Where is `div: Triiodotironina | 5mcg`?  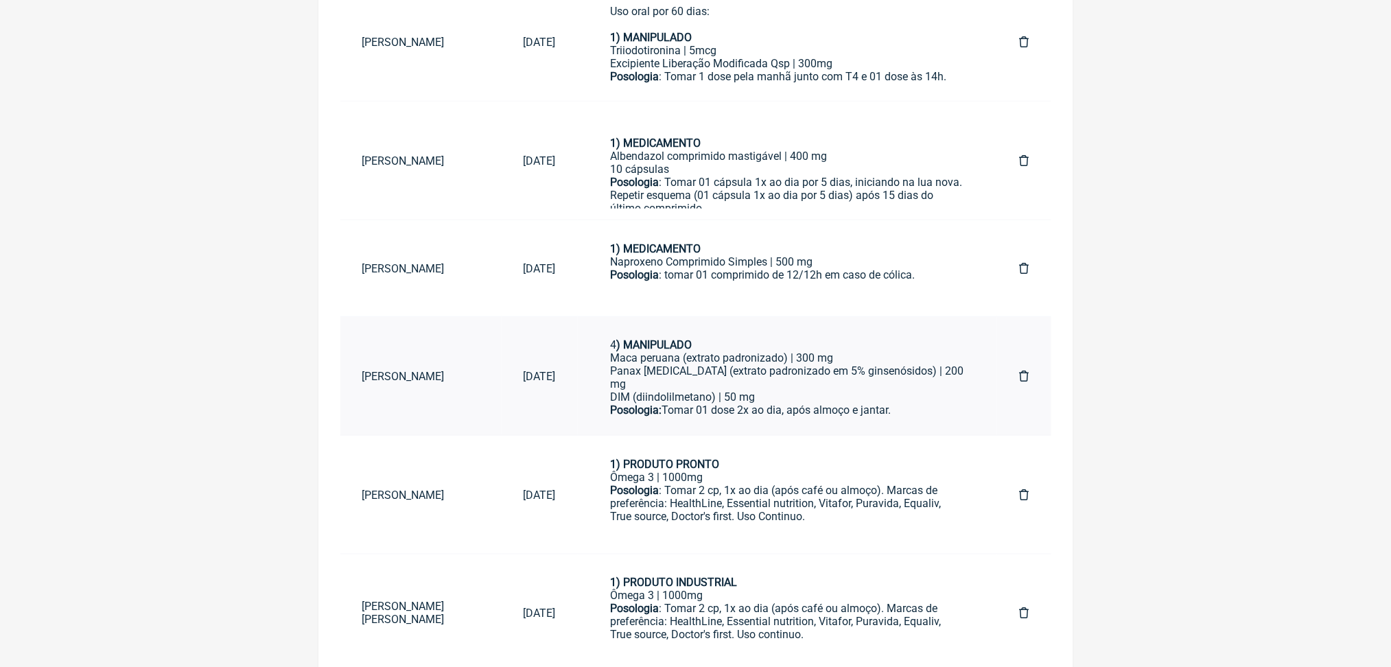
div: Triiodotironina | 5mcg is located at coordinates (788, 50).